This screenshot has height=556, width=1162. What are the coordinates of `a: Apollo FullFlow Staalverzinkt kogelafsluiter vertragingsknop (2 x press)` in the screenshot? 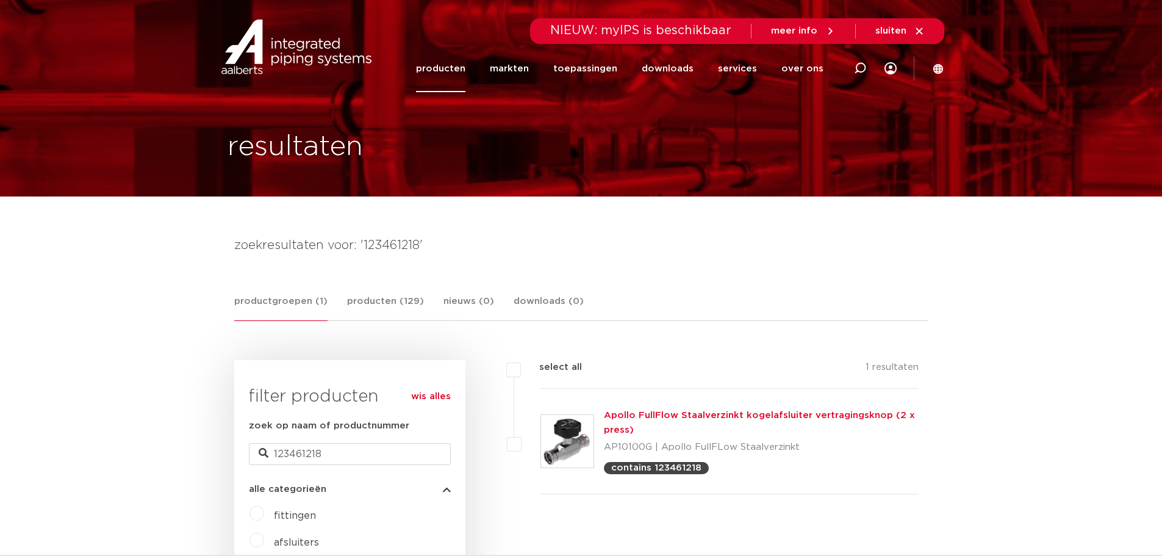 It's located at (759, 422).